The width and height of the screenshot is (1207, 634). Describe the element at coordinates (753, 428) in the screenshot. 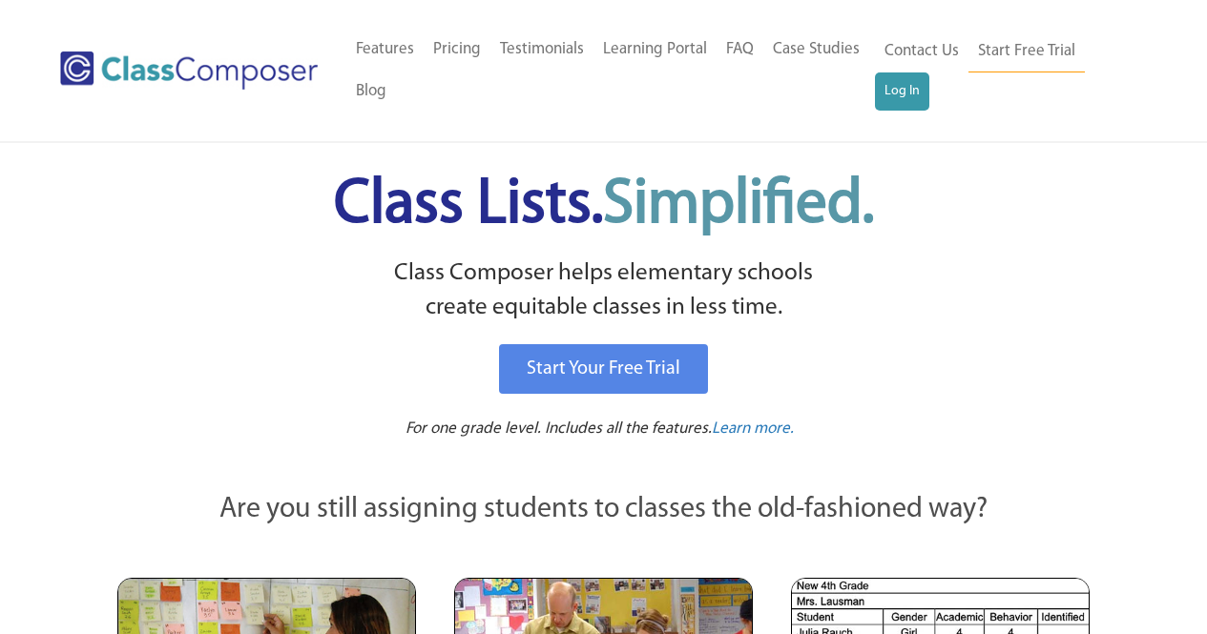

I see `span: Learn more.` at that location.